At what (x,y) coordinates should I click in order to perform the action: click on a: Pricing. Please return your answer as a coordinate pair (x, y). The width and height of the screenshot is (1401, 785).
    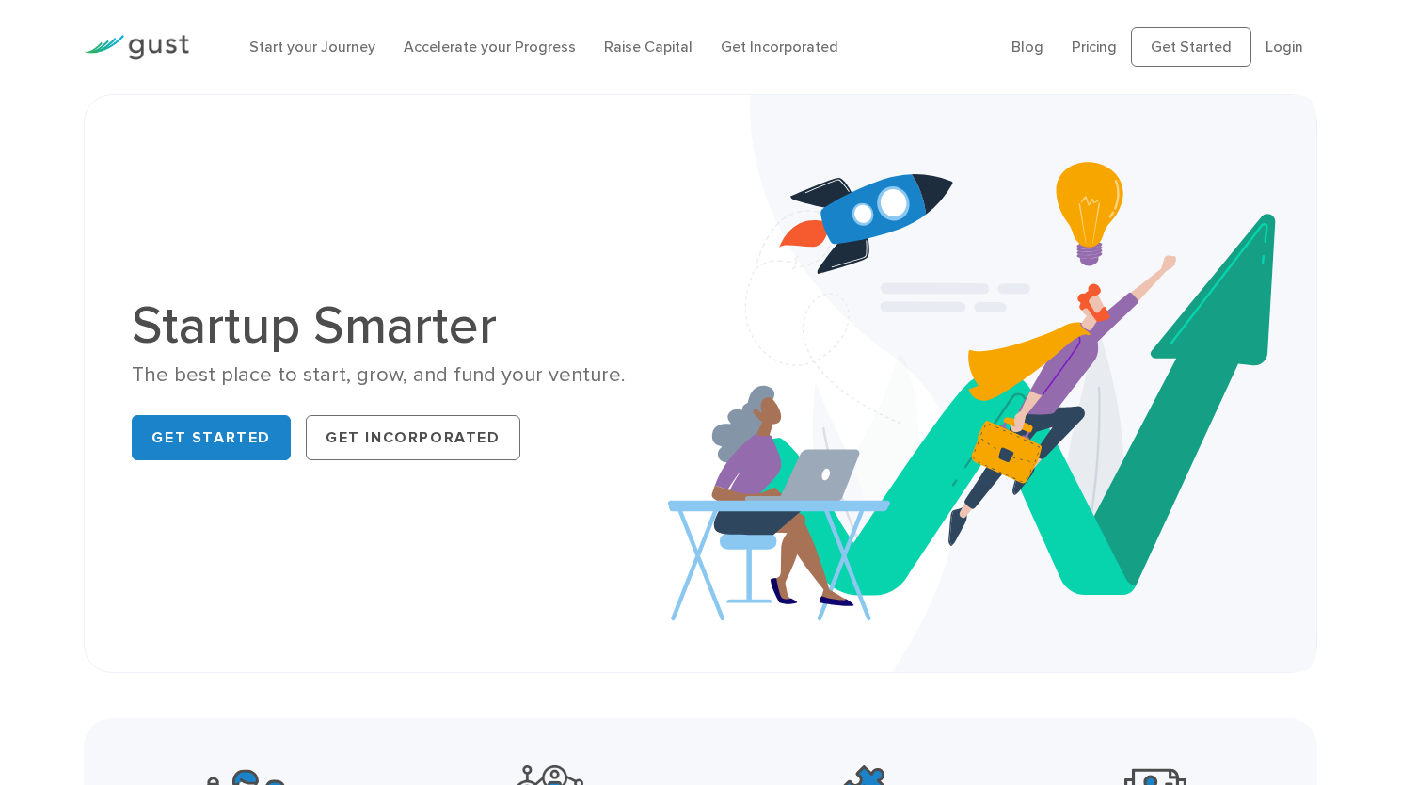
    Looking at the image, I should click on (1094, 46).